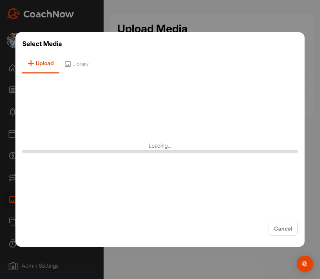  I want to click on span: Upload, so click(40, 63).